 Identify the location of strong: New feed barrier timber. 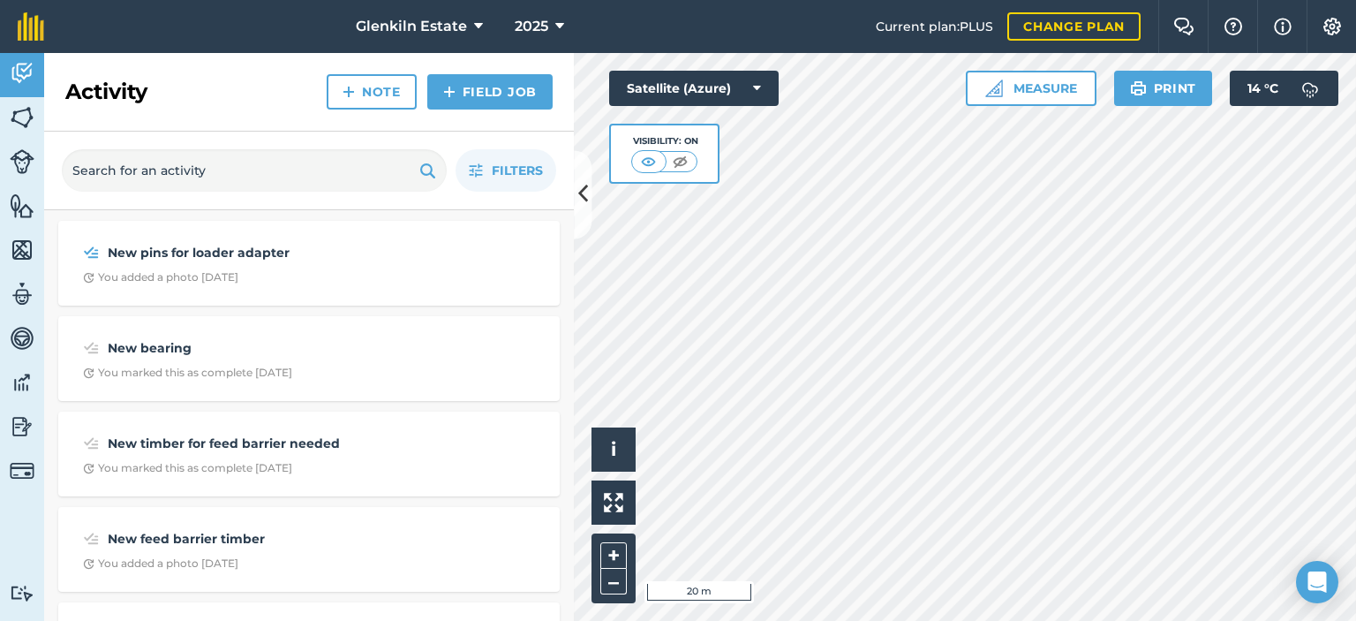
(247, 538).